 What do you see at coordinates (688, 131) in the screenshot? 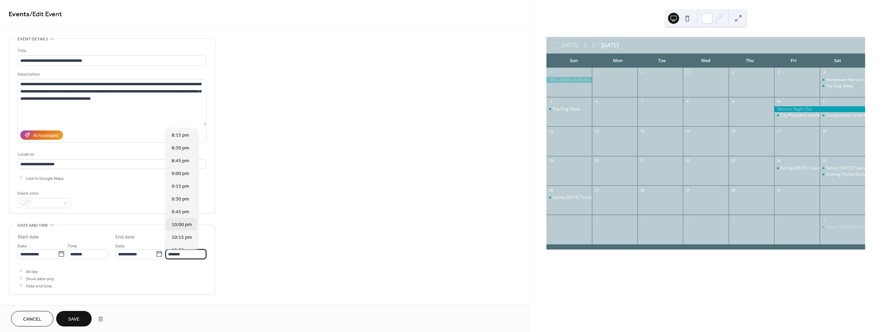
I see `div: 15` at bounding box center [688, 131].